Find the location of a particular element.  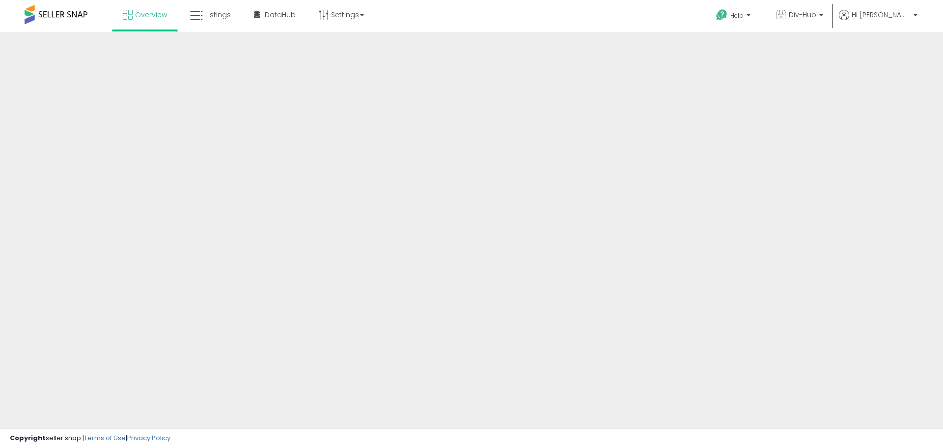

span: Help is located at coordinates (737, 15).